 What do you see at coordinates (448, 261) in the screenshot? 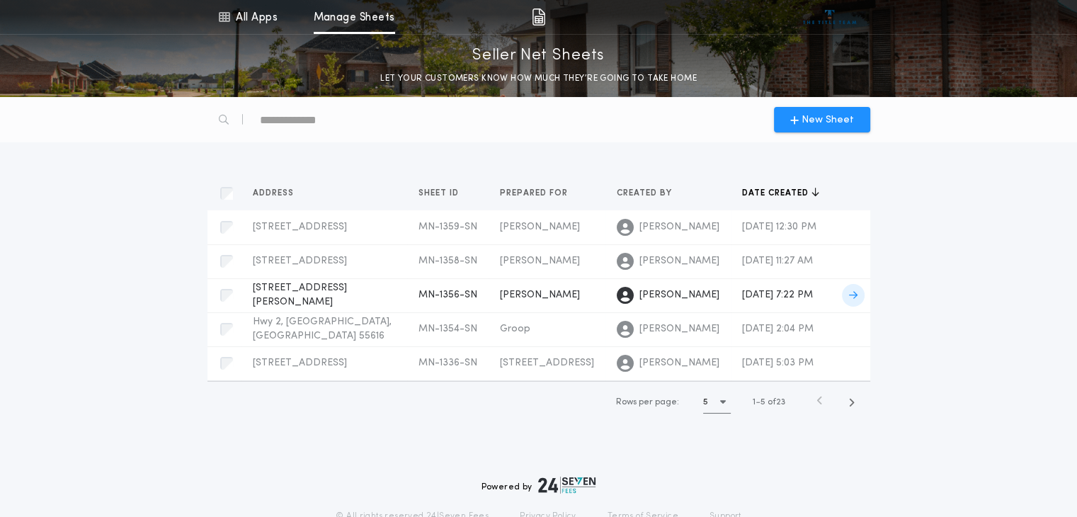
I see `span: MN-1358-SN` at bounding box center [448, 261].